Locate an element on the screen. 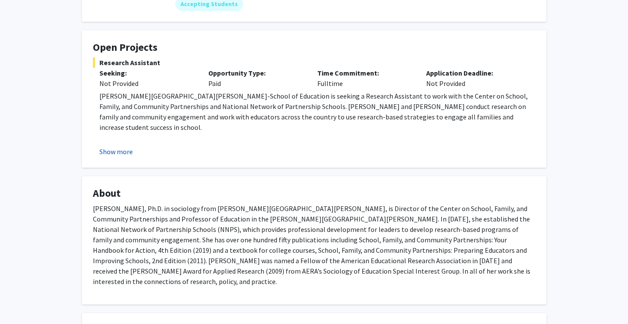  p: Seeking: is located at coordinates (147, 73).